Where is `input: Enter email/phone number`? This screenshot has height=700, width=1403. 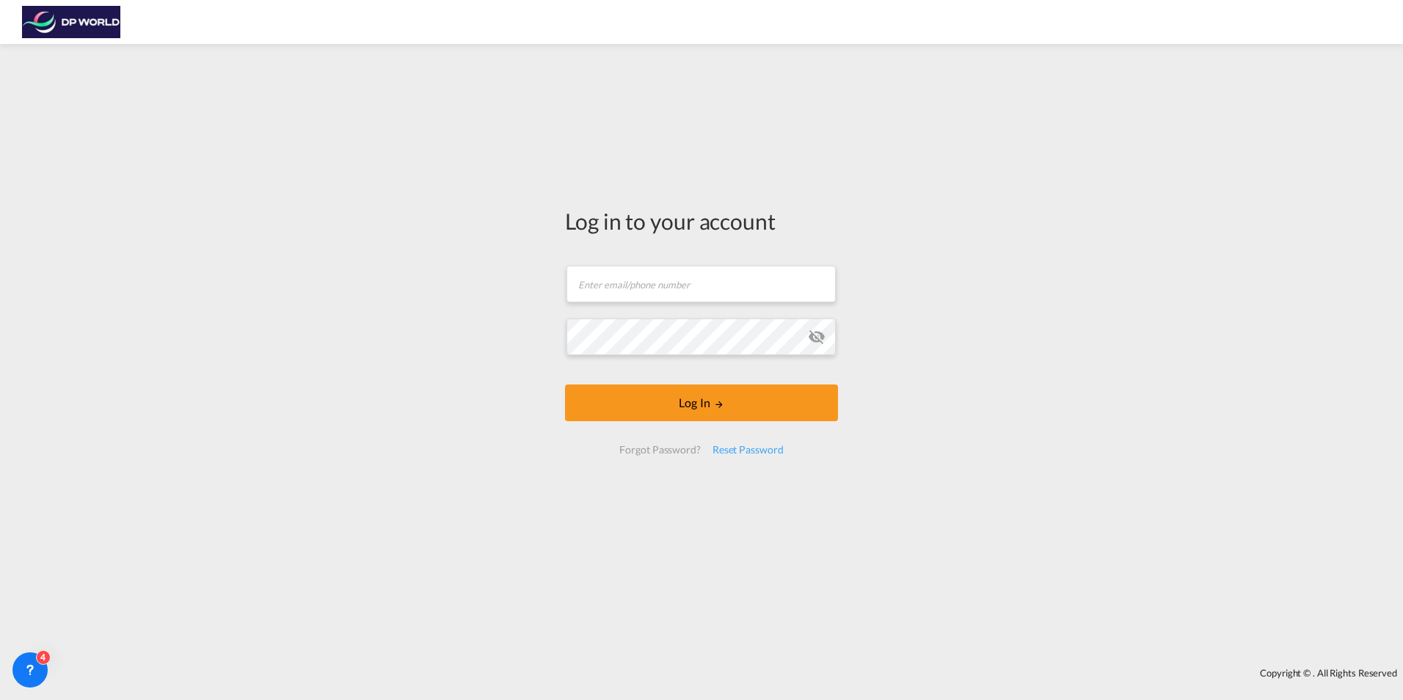
input: Enter email/phone number is located at coordinates (701, 284).